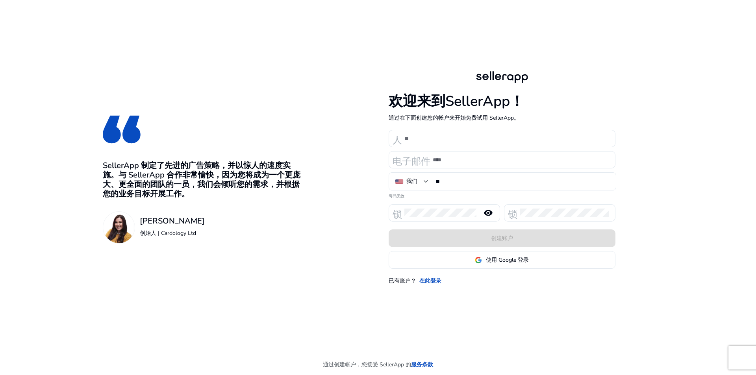 The height and width of the screenshot is (375, 756). What do you see at coordinates (488, 213) in the screenshot?
I see `mat-icon: remove_red_eye` at bounding box center [488, 213].